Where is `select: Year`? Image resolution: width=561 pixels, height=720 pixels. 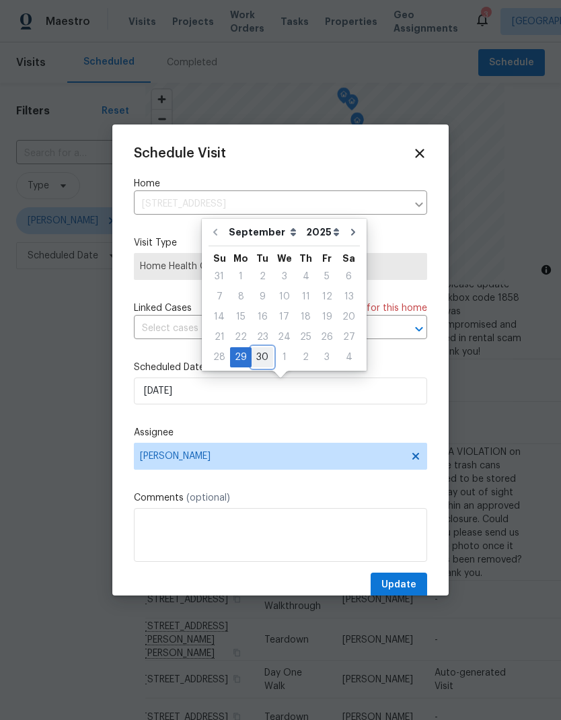
select: Year is located at coordinates (323, 232).